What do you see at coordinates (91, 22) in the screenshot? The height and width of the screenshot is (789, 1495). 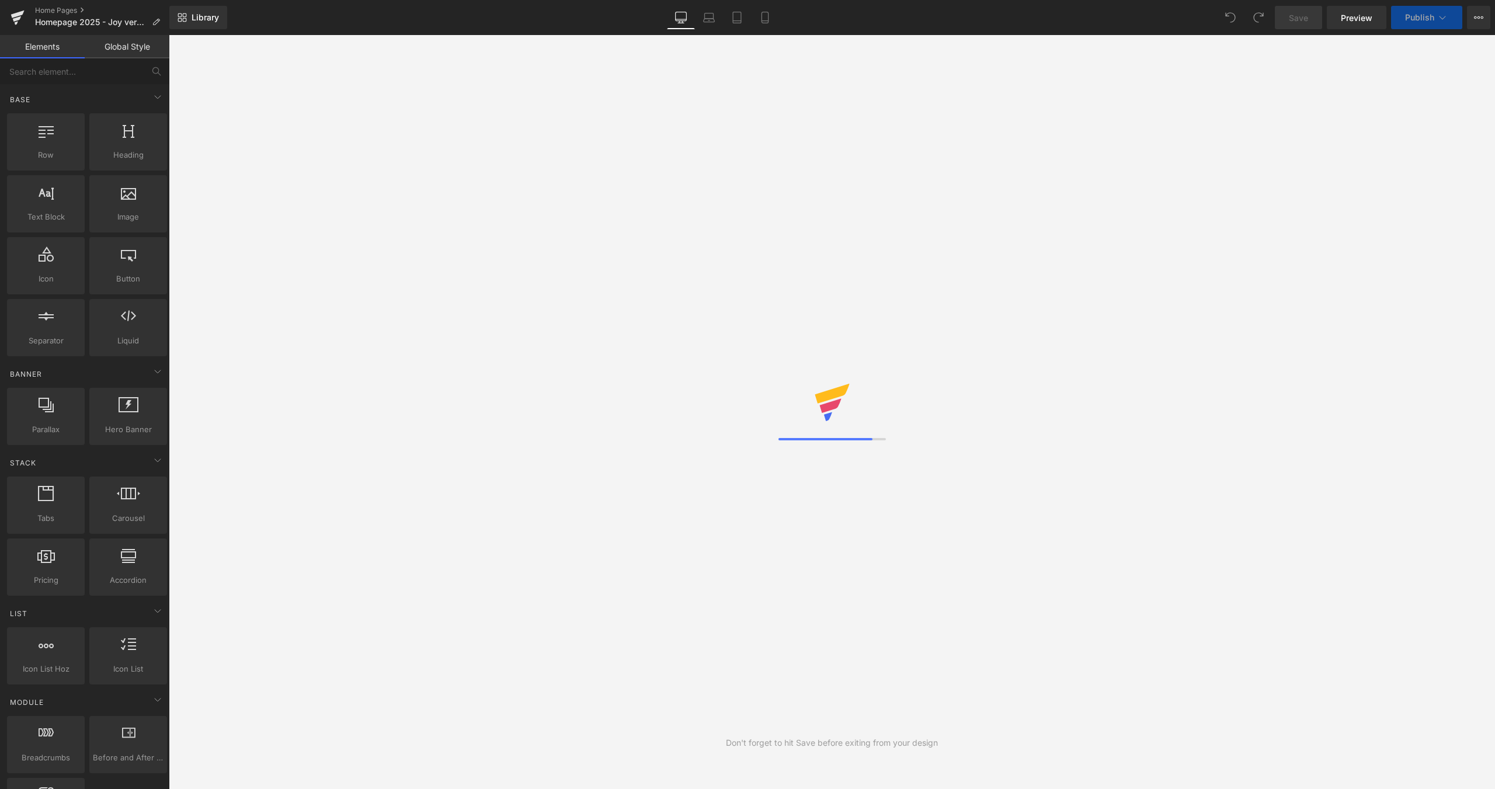 I see `span: Homepage 2025 - Joy version` at bounding box center [91, 22].